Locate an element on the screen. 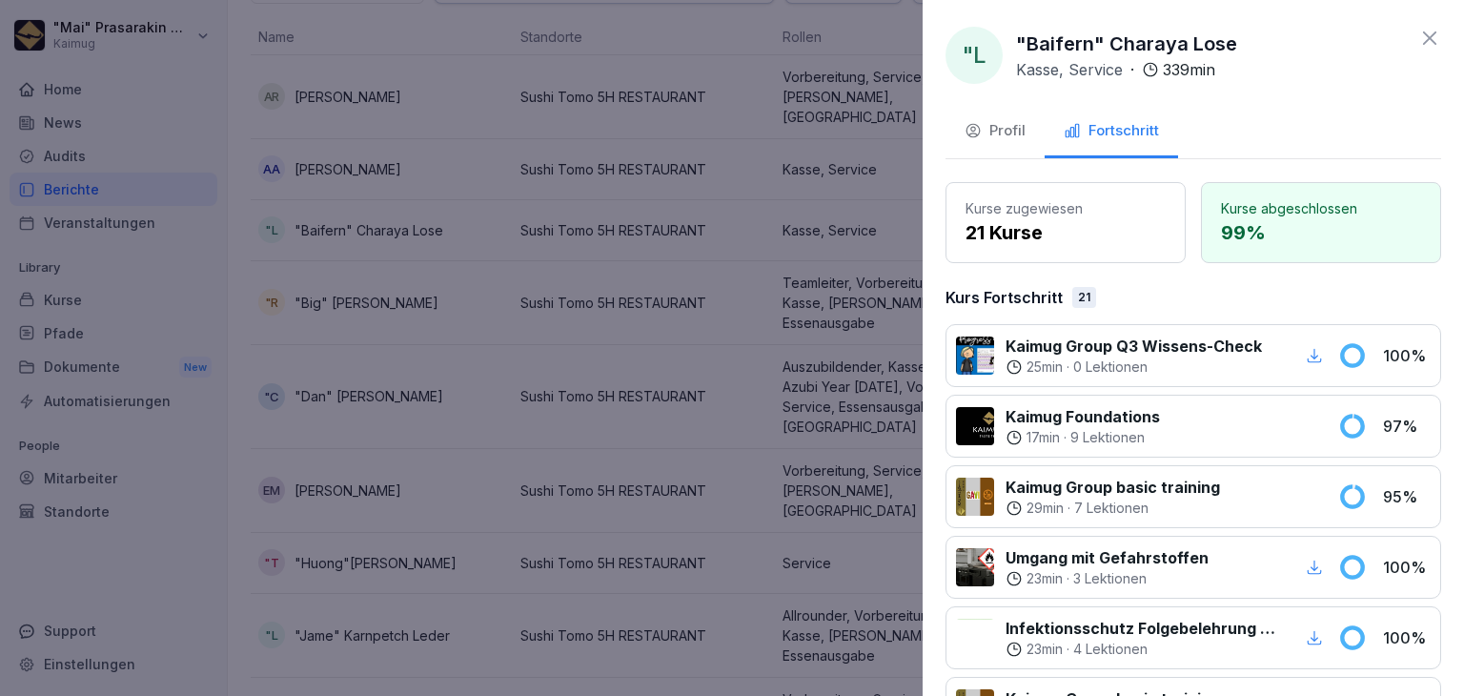 Image resolution: width=1464 pixels, height=696 pixels. p: "Baifern" Charaya Lose is located at coordinates (1127, 44).